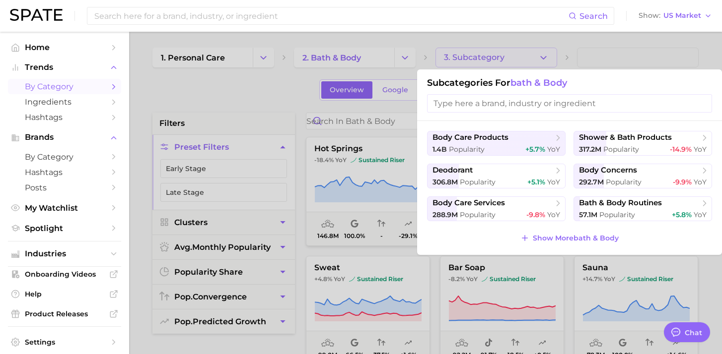  What do you see at coordinates (65, 47) in the screenshot?
I see `a: Home` at bounding box center [65, 47].